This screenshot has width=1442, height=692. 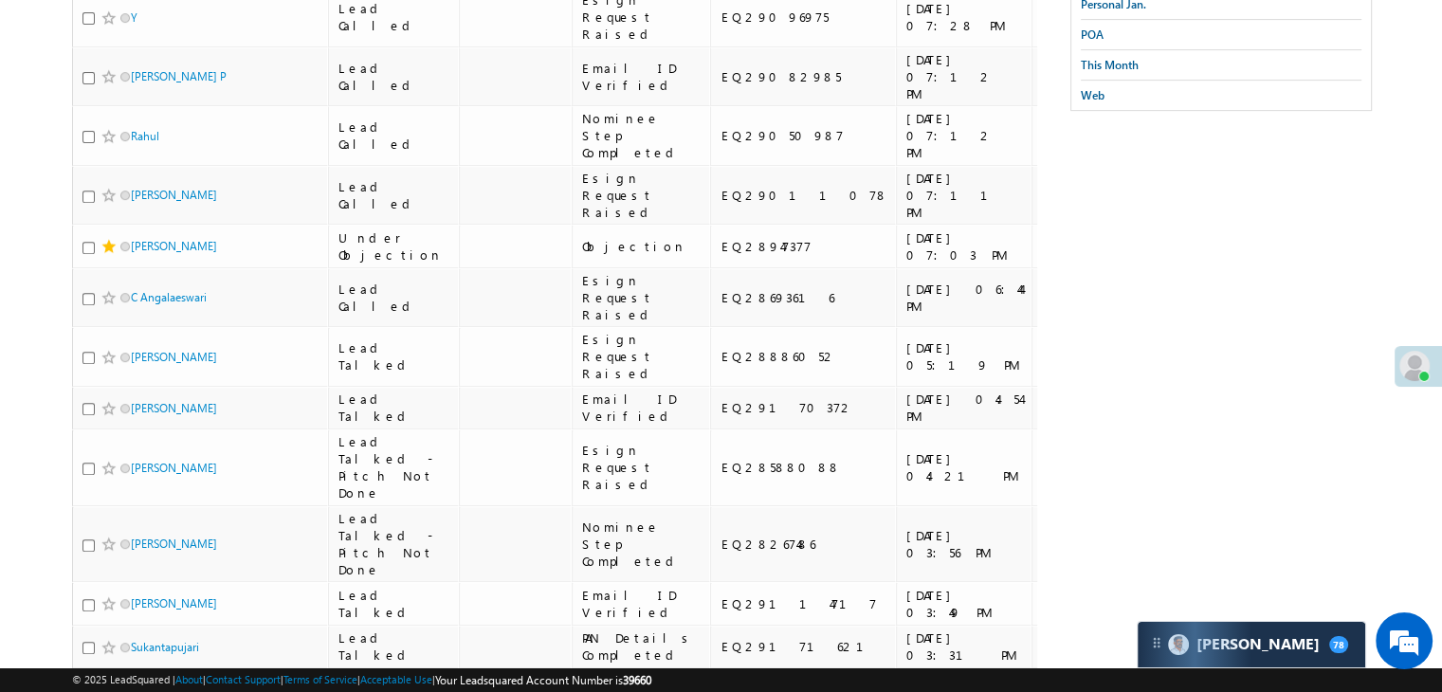 What do you see at coordinates (642, 647) in the screenshot?
I see `div: PAN Details Completed` at bounding box center [642, 647].